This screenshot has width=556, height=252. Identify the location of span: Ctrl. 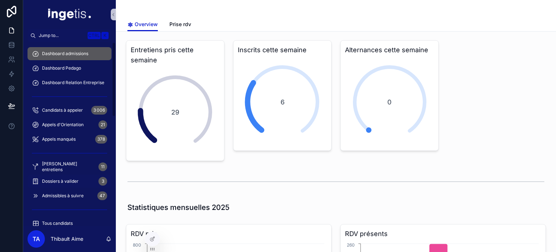
(94, 35).